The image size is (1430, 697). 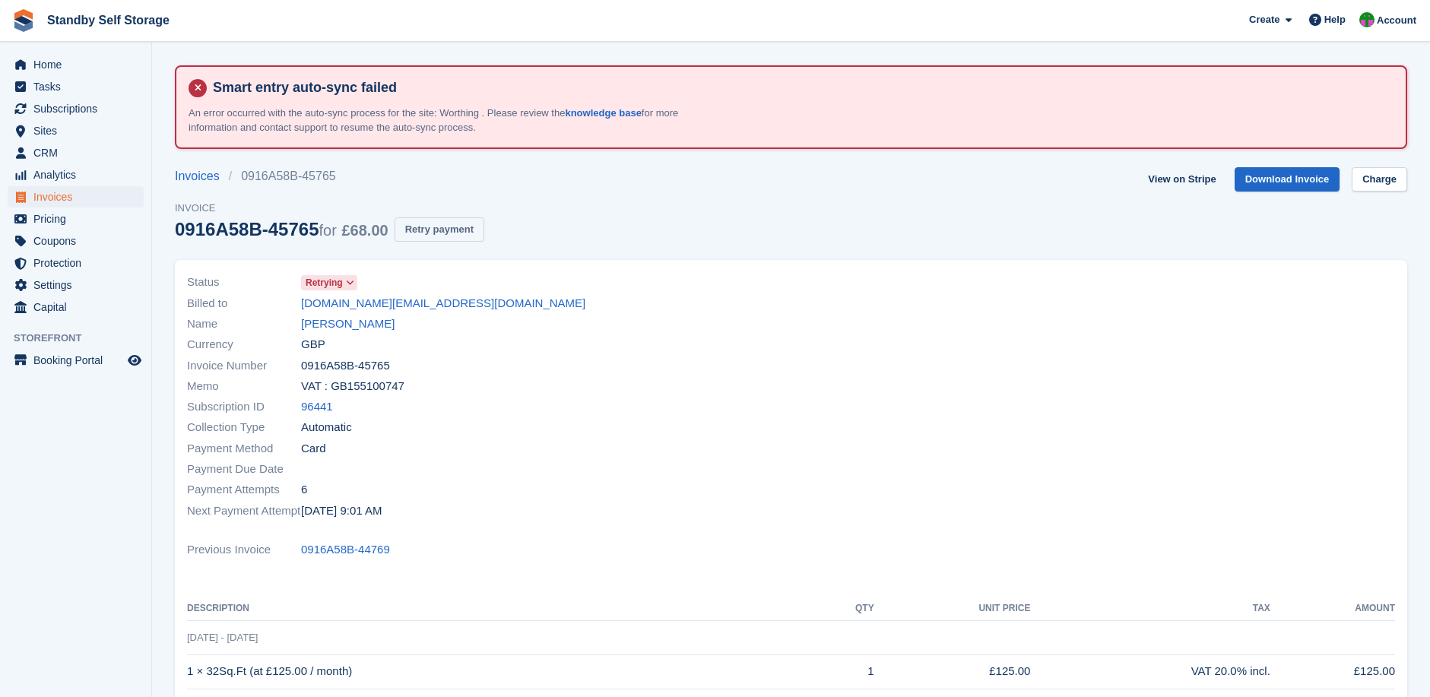 I want to click on td: 1 × 32Sq.Ft (at £125.00 / month), so click(x=502, y=671).